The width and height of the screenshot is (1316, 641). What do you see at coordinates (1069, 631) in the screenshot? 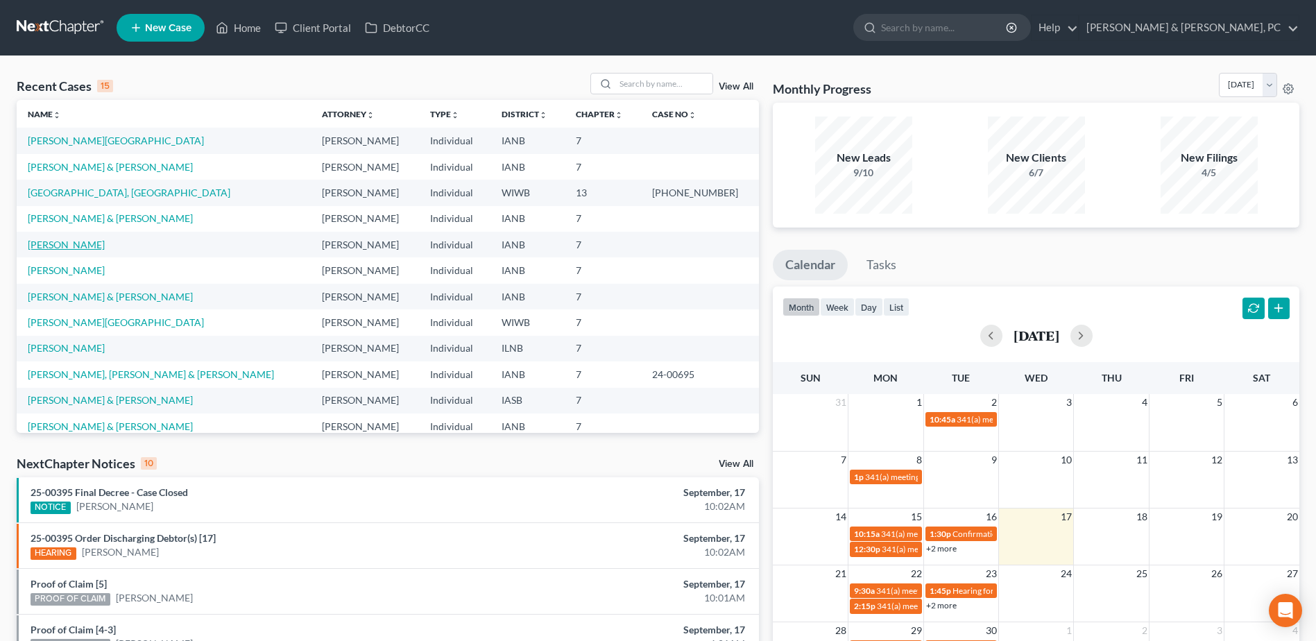
I see `span: 1` at bounding box center [1069, 631].